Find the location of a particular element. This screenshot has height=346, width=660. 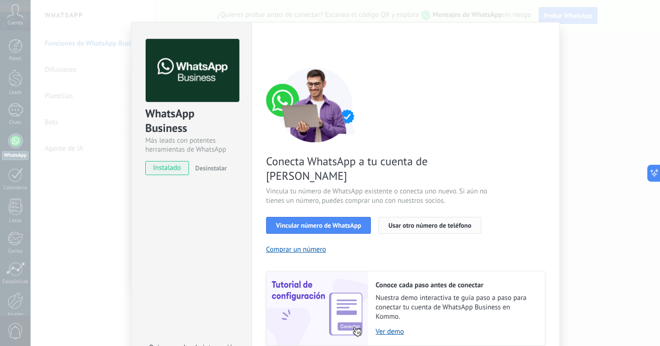

button: Usar otro número de teléfono is located at coordinates (429, 225).